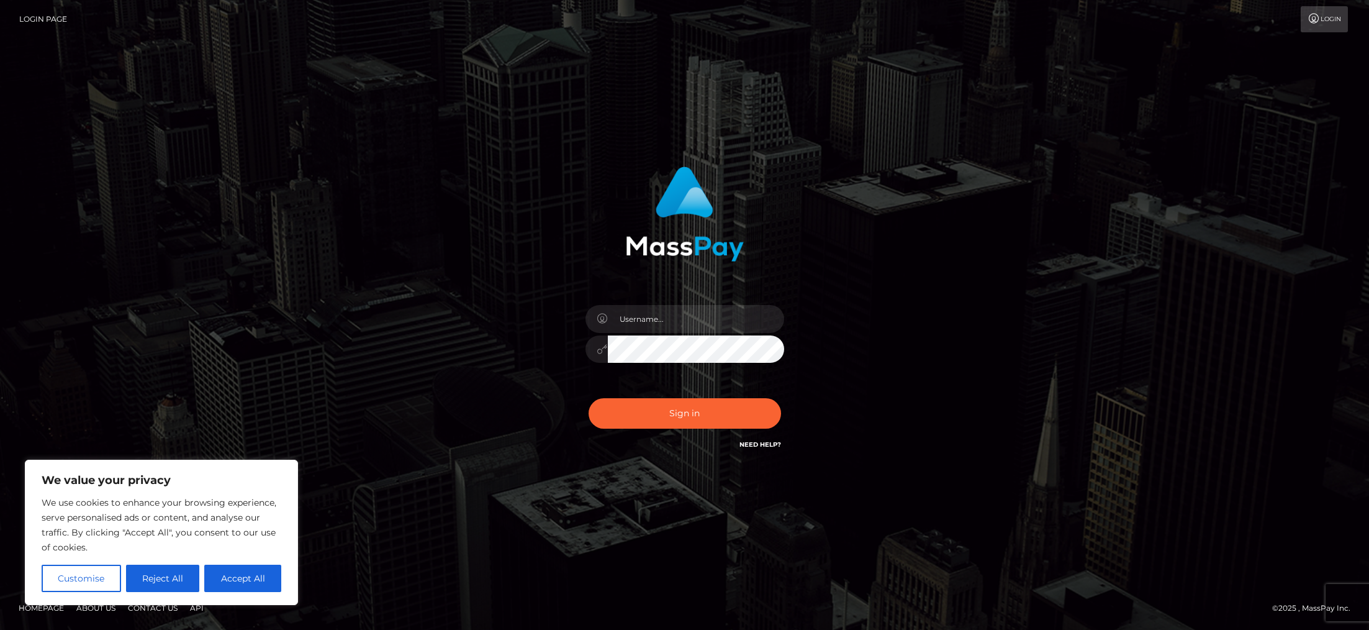  I want to click on a: API, so click(197, 607).